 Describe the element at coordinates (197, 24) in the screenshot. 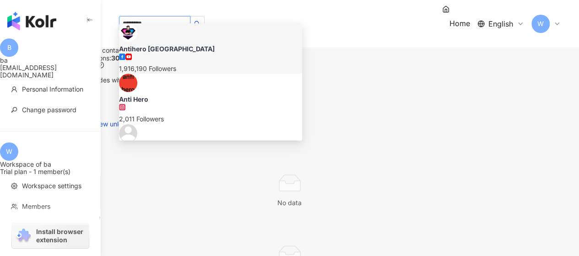

I see `span: search` at that location.